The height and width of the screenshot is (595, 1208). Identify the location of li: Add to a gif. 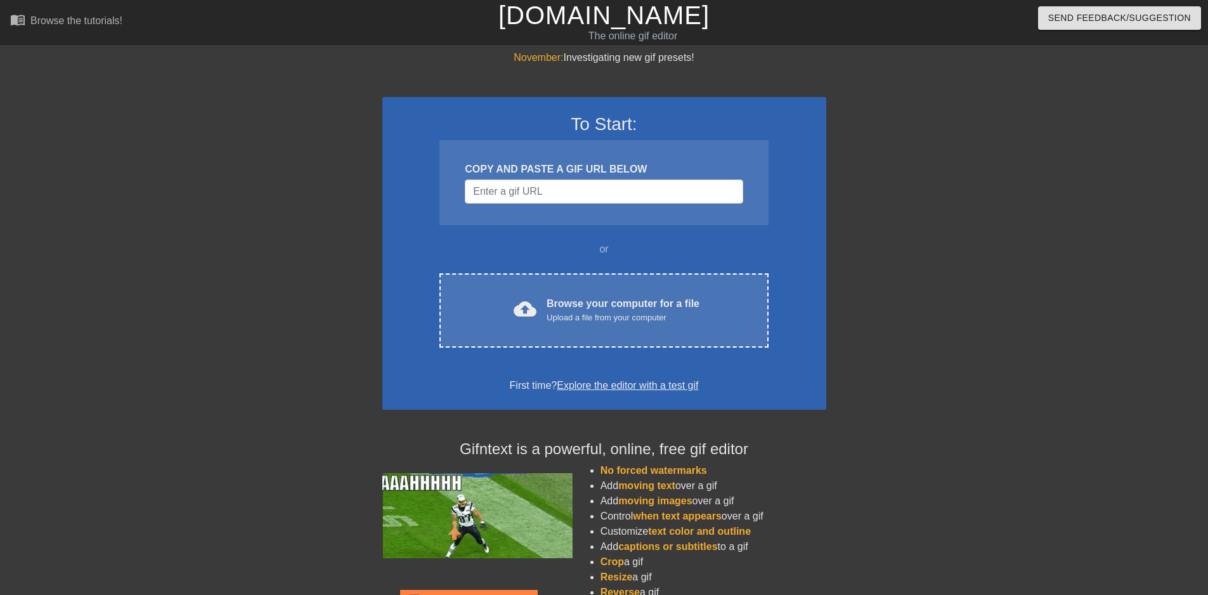
(713, 546).